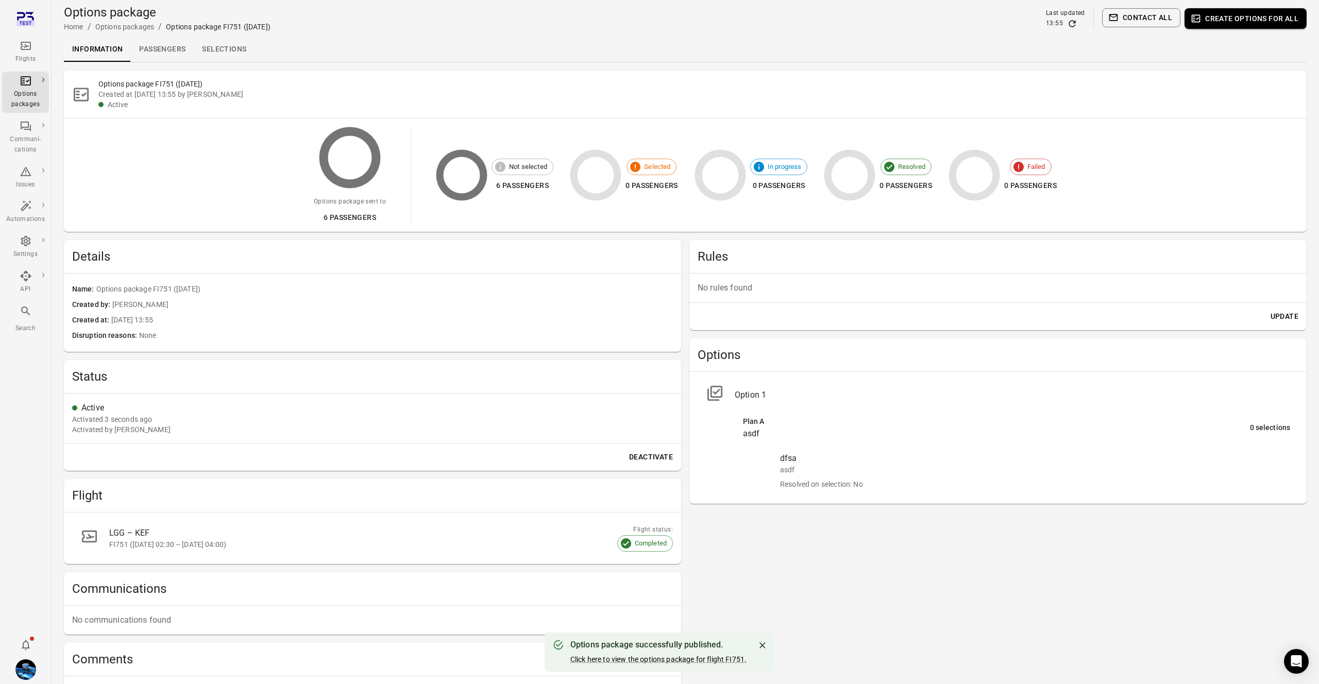  Describe the element at coordinates (25, 329) in the screenshot. I see `div: Search` at that location.